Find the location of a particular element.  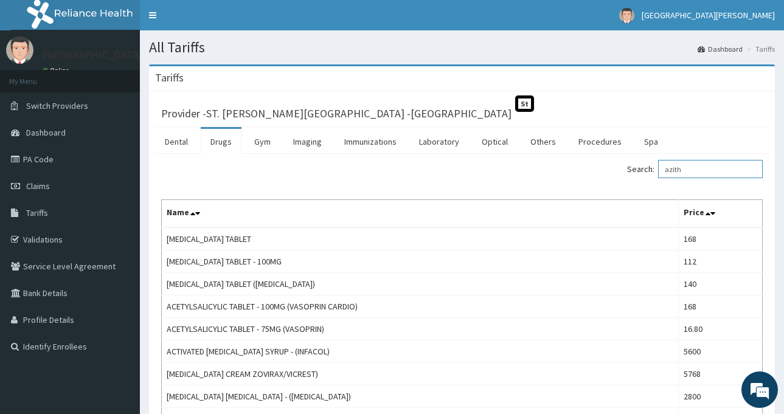

span: We're online! is located at coordinates (119, 189).